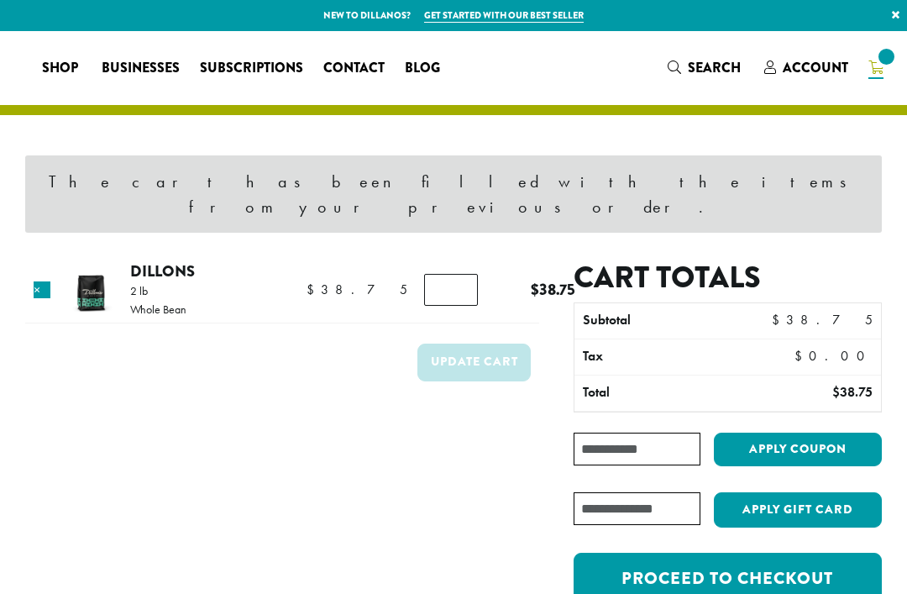 This screenshot has height=594, width=907. What do you see at coordinates (451, 290) in the screenshot?
I see `input: Product quantity` at bounding box center [451, 290].